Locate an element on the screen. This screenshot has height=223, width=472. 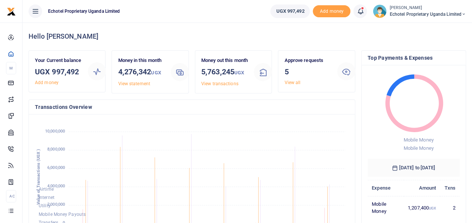
h3: 5,763,245 is located at coordinates (225, 72).